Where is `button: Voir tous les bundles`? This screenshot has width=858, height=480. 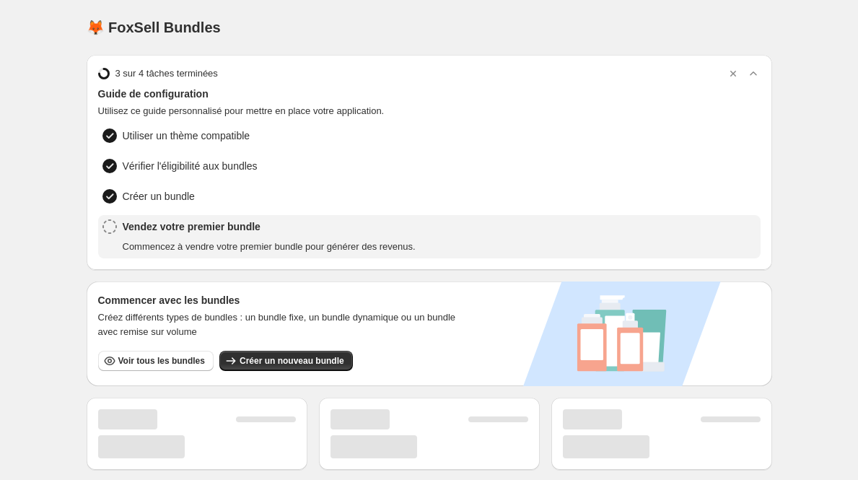
button: Voir tous les bundles is located at coordinates (156, 361).